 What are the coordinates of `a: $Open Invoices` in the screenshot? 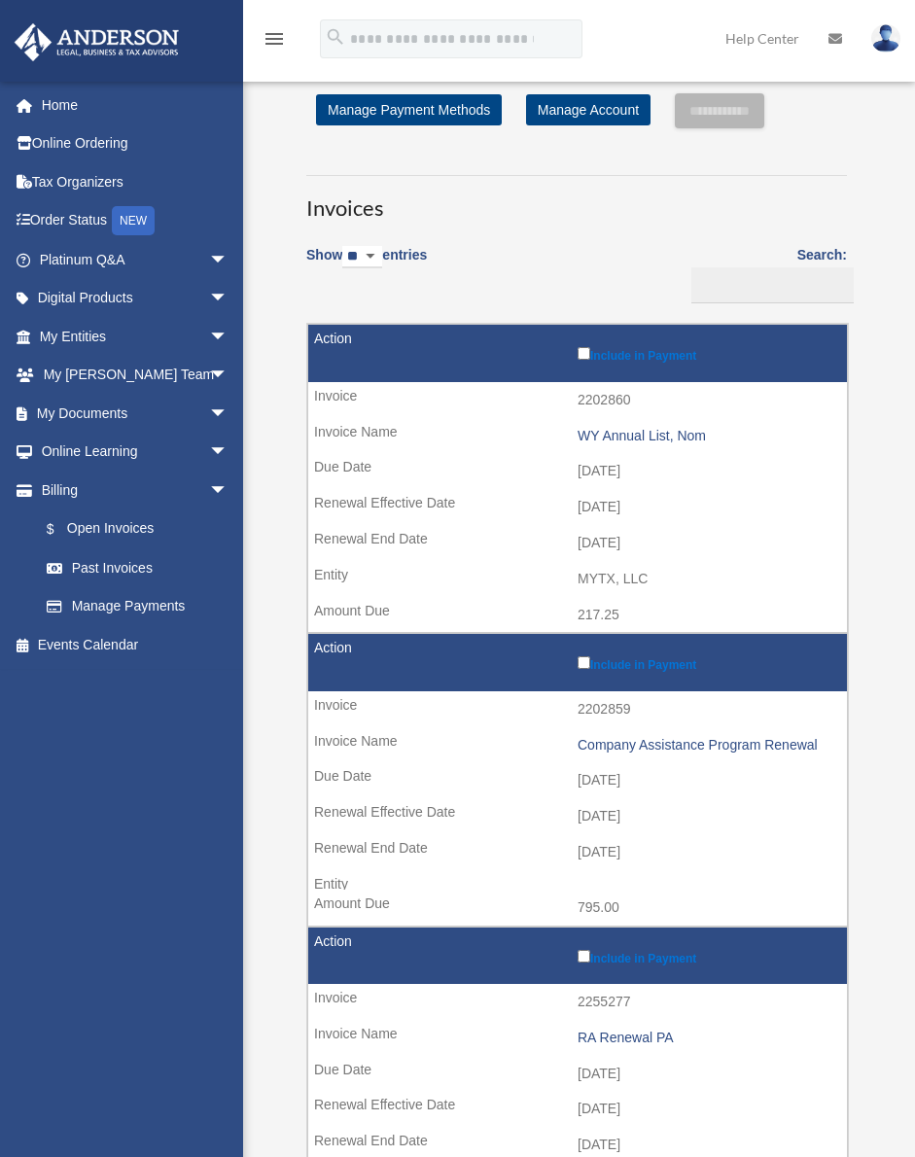 It's located at (132, 529).